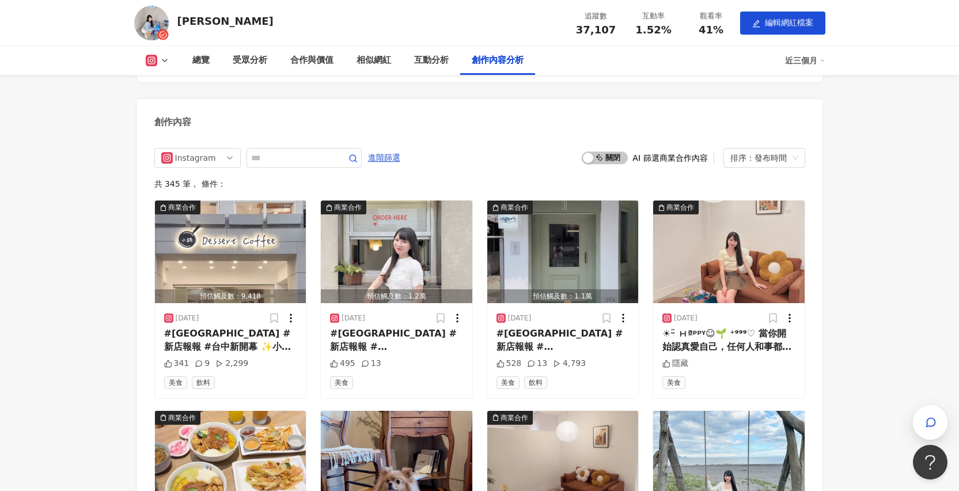  Describe the element at coordinates (670, 158) in the screenshot. I see `div: AI 篩選商業合作內容` at that location.